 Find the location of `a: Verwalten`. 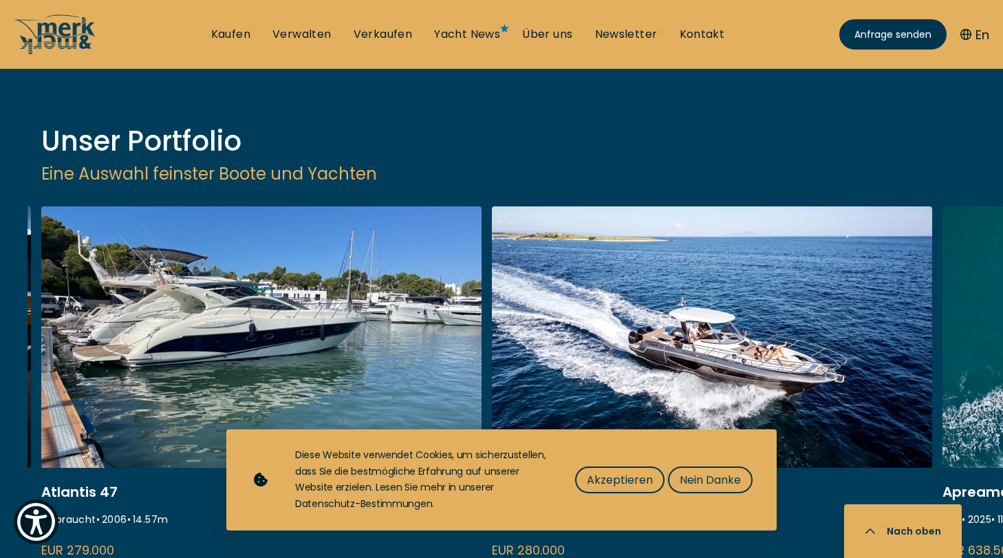

a: Verwalten is located at coordinates (302, 34).